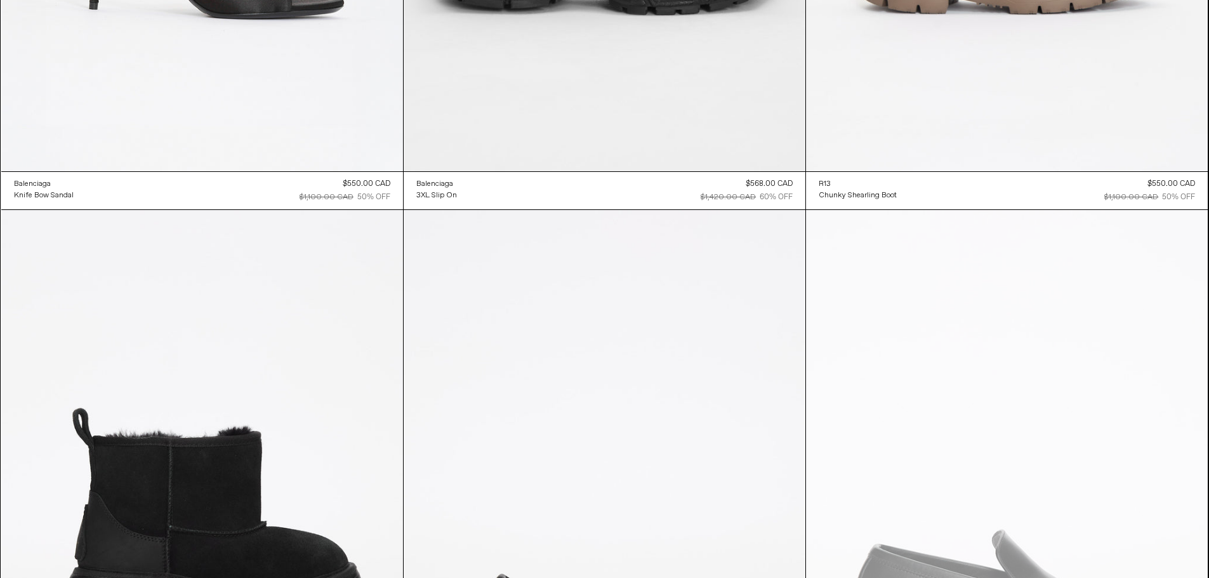 The height and width of the screenshot is (578, 1209). Describe the element at coordinates (858, 195) in the screenshot. I see `a: Chunky Shearling Boot` at that location.